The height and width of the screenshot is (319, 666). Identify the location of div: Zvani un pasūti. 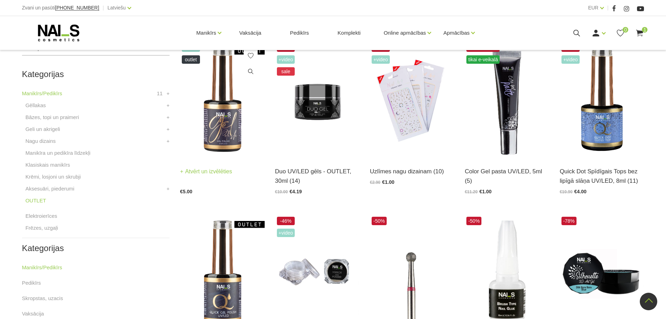
(60, 8).